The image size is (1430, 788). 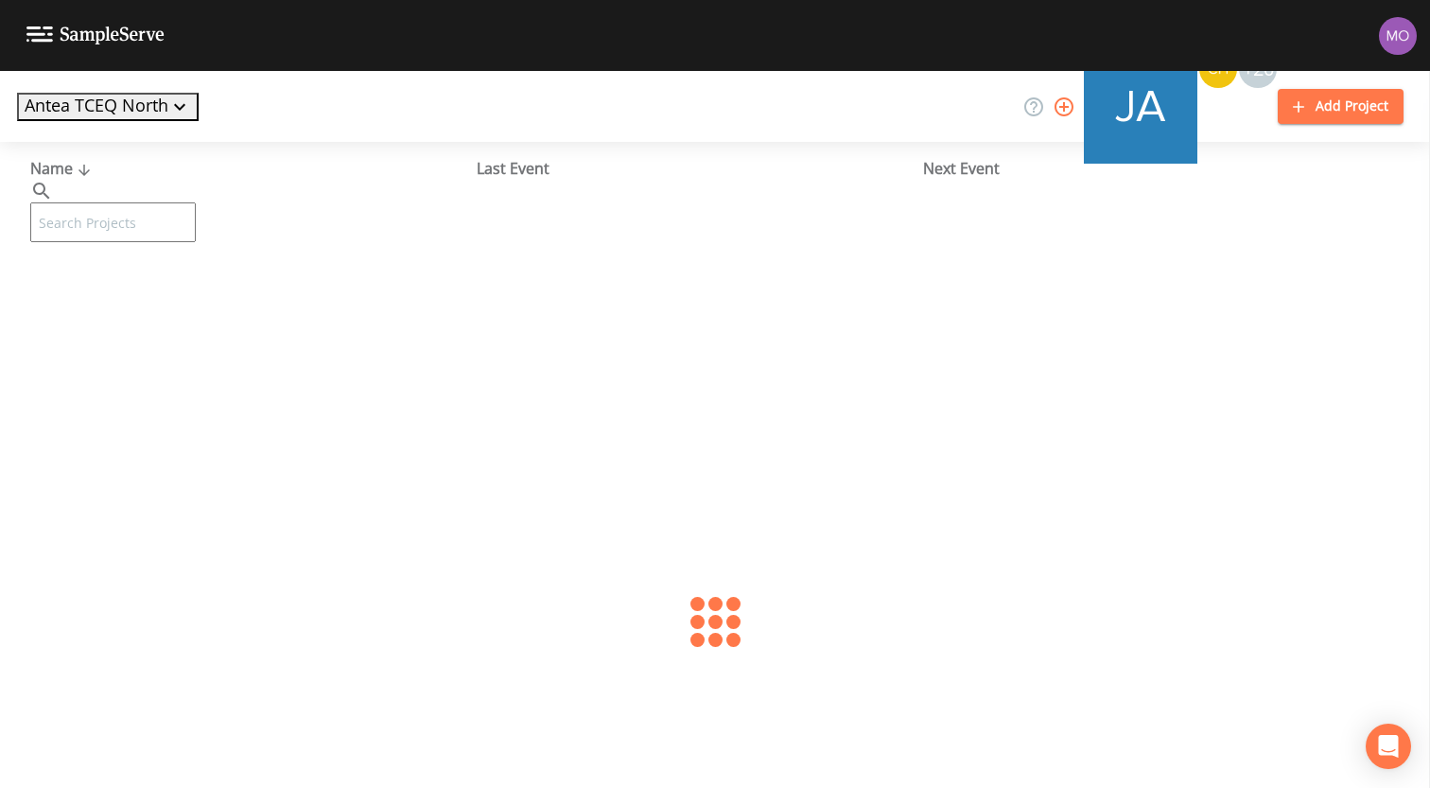 What do you see at coordinates (1398, 36) in the screenshot?
I see `img: 4e251478aba98ce068fb7eae8f78b90c` at bounding box center [1398, 36].